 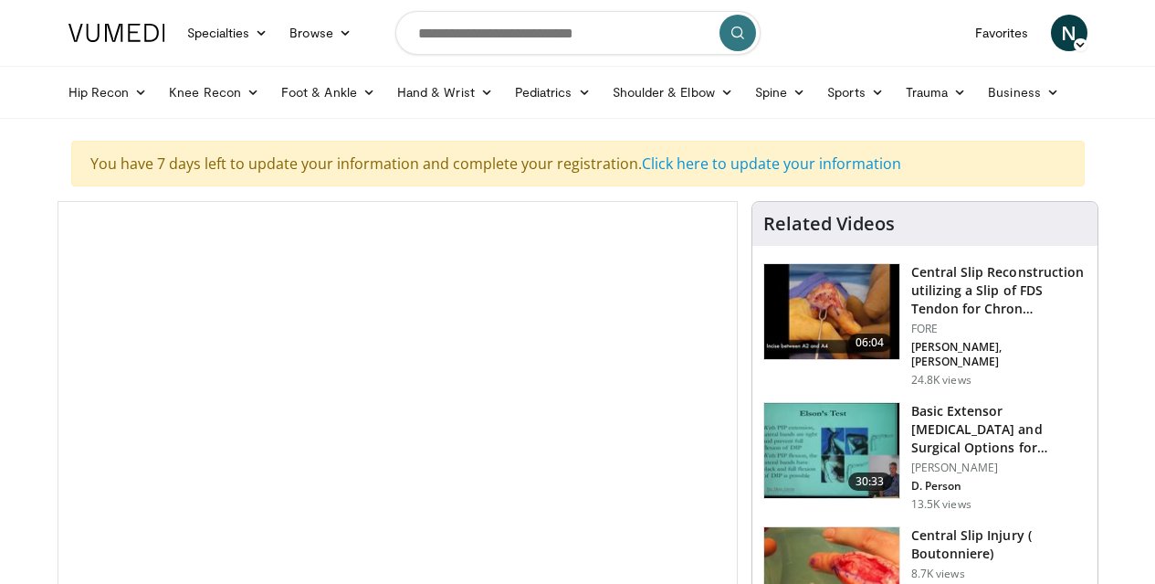 I want to click on span: 06:04, so click(x=870, y=342).